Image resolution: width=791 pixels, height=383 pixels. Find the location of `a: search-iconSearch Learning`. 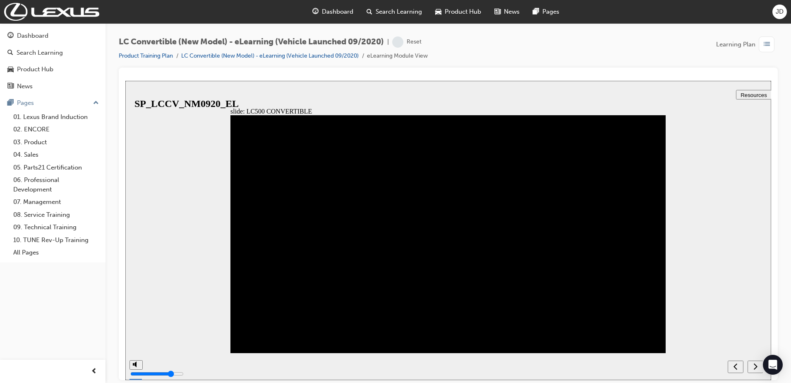

a: search-iconSearch Learning is located at coordinates (395, 12).